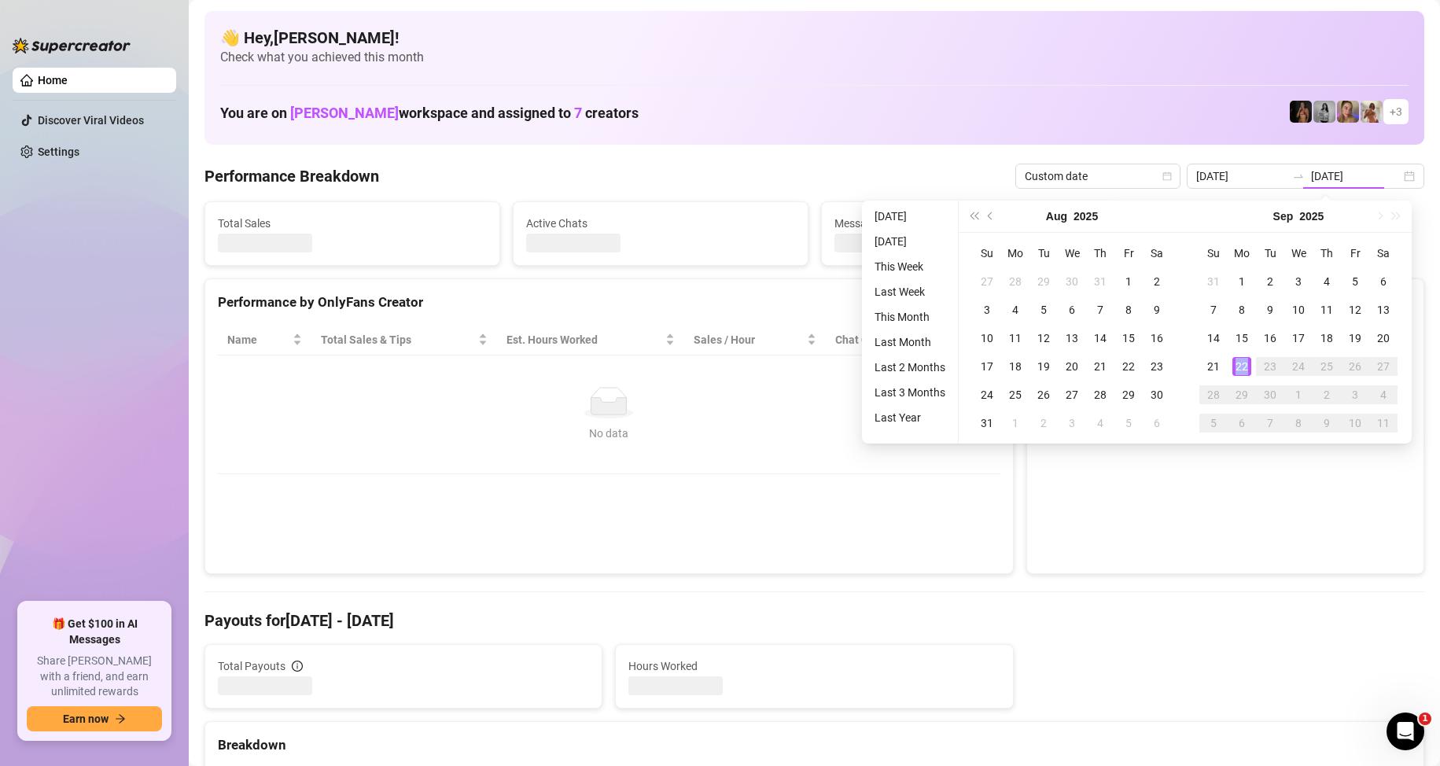 The image size is (1440, 766). What do you see at coordinates (609, 302) in the screenshot?
I see `div: Performance by OnlyFans Creator` at bounding box center [609, 302].